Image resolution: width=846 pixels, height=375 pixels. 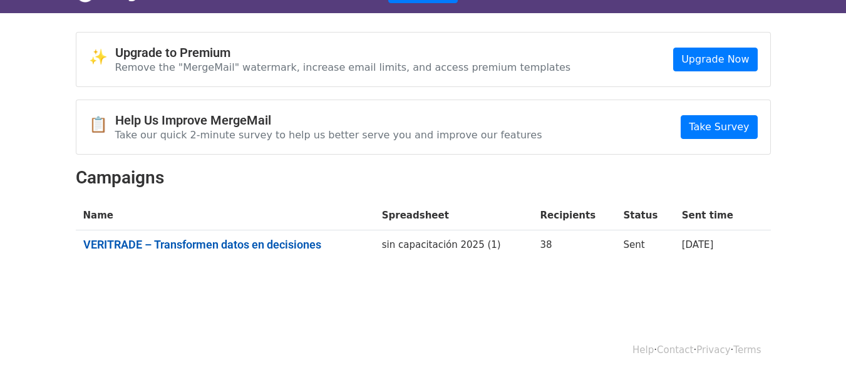 I want to click on td: sin capacitación 2025 (1), so click(x=453, y=247).